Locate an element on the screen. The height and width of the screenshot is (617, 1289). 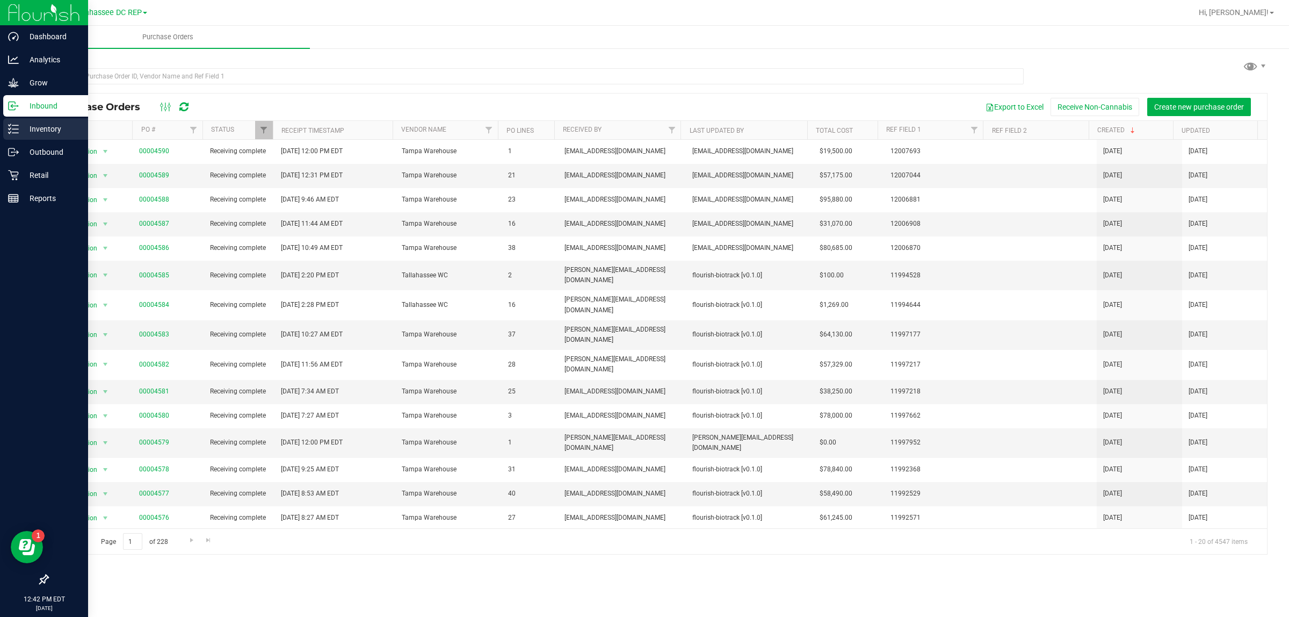
a: PO # is located at coordinates (148, 129).